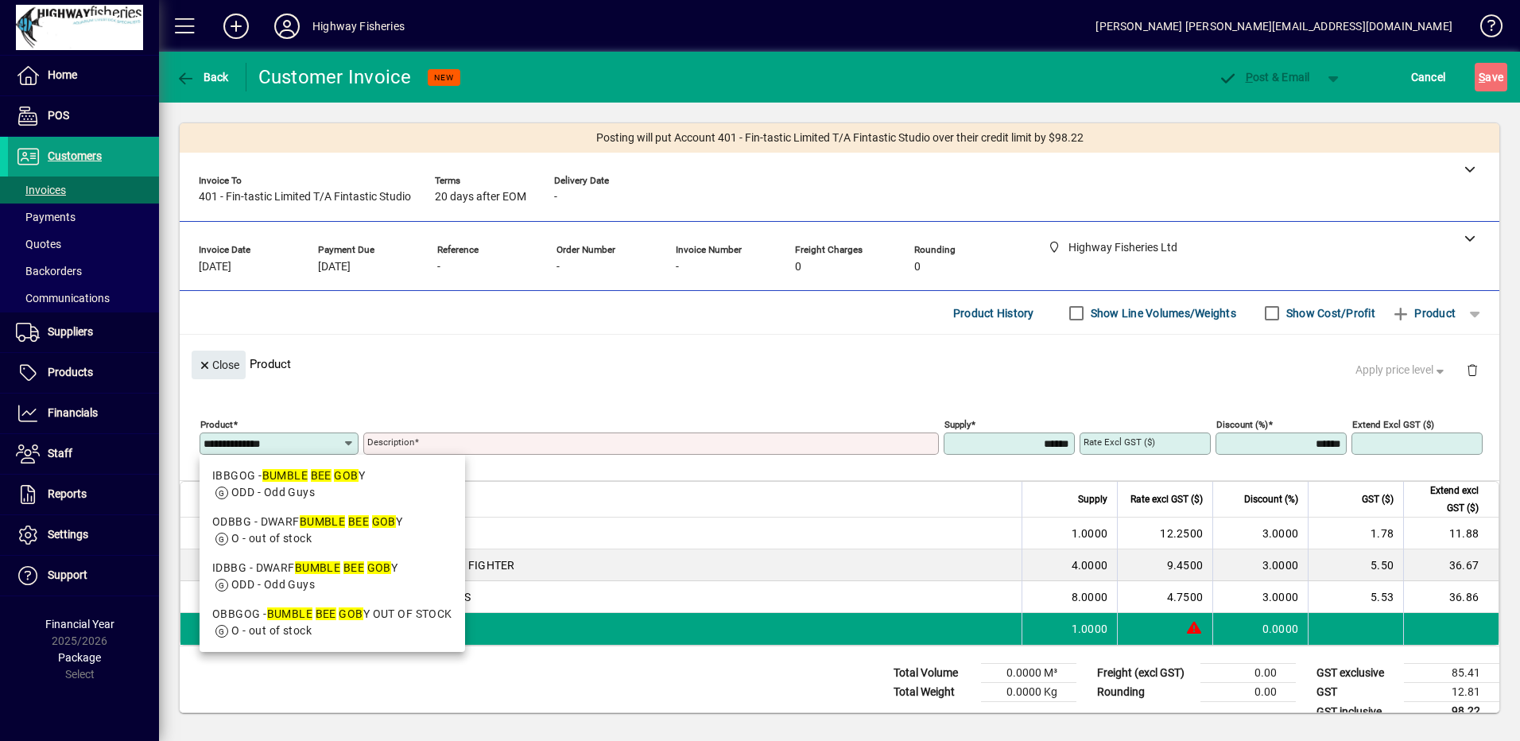 This screenshot has width=1520, height=741. Describe the element at coordinates (1450, 597) in the screenshot. I see `td: 36.86` at that location.